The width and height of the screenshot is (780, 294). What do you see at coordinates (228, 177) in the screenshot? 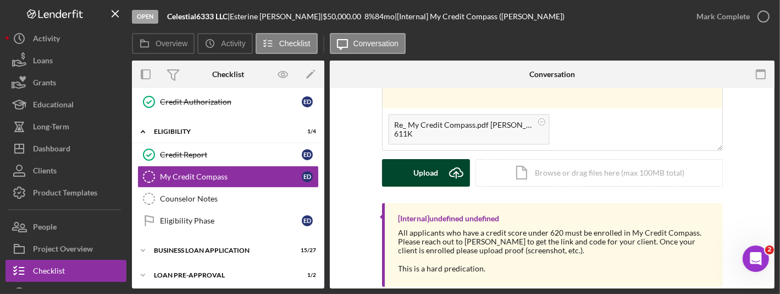
I see `a: My Credit CompassED` at bounding box center [228, 177].